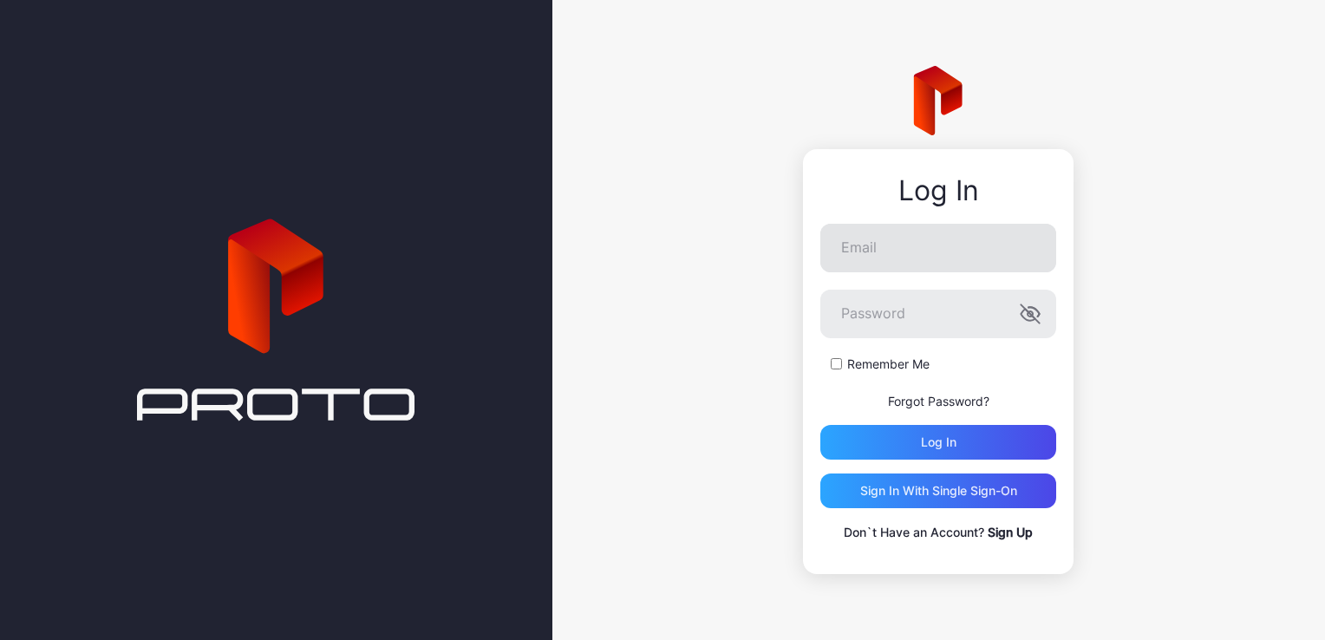 The width and height of the screenshot is (1325, 640). Describe the element at coordinates (1030, 314) in the screenshot. I see `button: Password` at that location.